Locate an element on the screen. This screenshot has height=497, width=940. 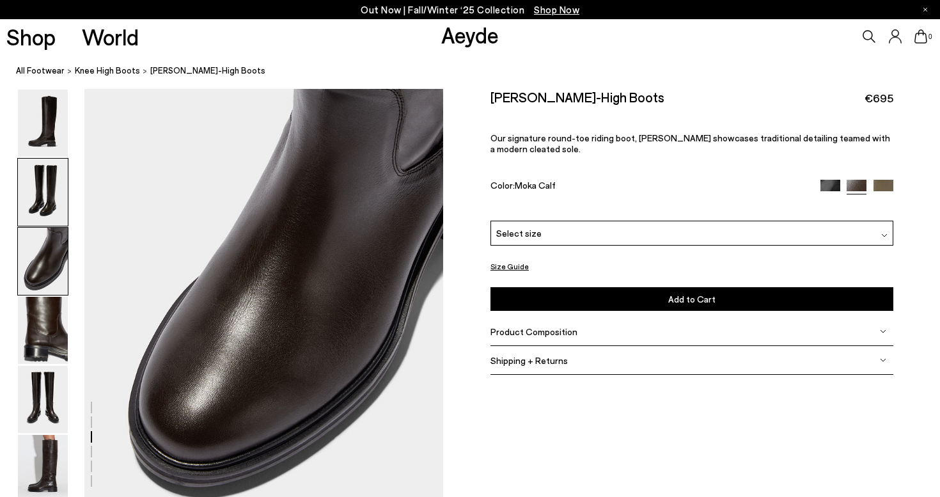
button: Add to Cart is located at coordinates (692, 299).